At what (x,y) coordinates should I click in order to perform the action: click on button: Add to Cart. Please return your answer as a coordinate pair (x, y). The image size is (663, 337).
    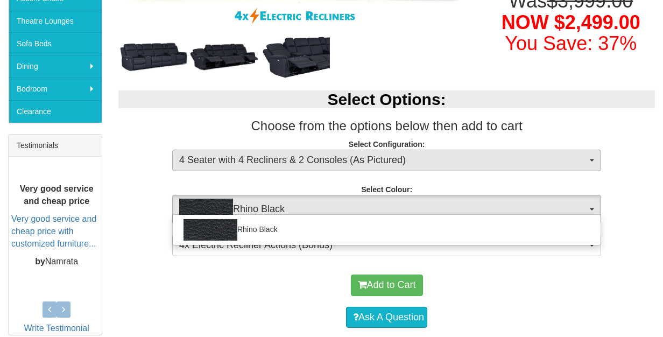
    Looking at the image, I should click on (387, 285).